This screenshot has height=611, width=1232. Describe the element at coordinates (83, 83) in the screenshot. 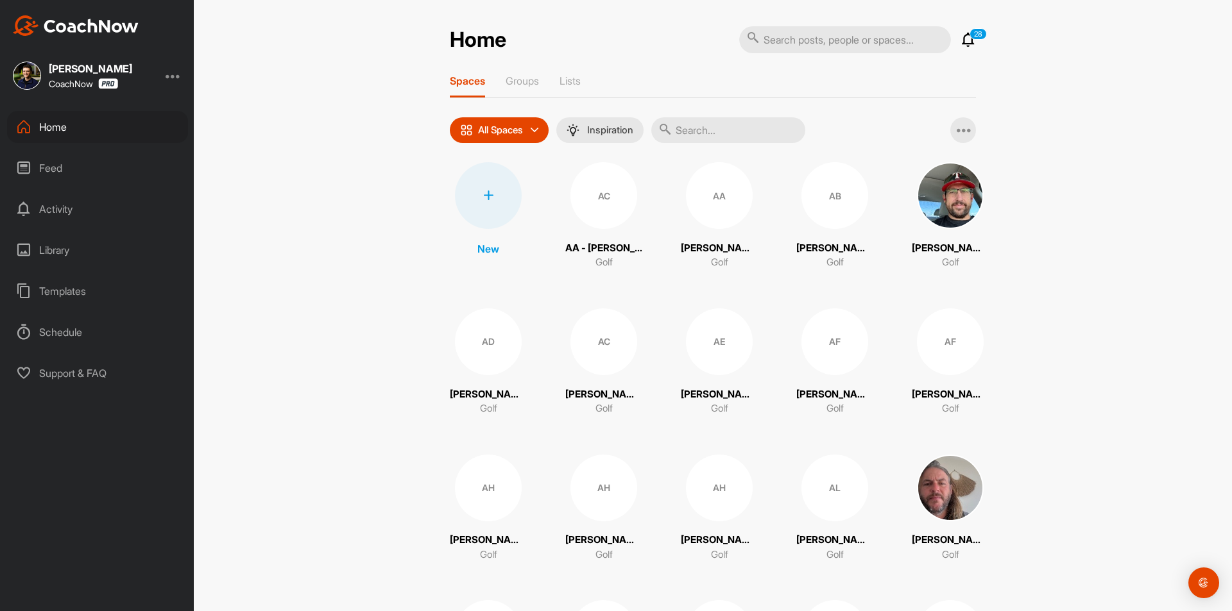

I see `div: CoachNow` at that location.